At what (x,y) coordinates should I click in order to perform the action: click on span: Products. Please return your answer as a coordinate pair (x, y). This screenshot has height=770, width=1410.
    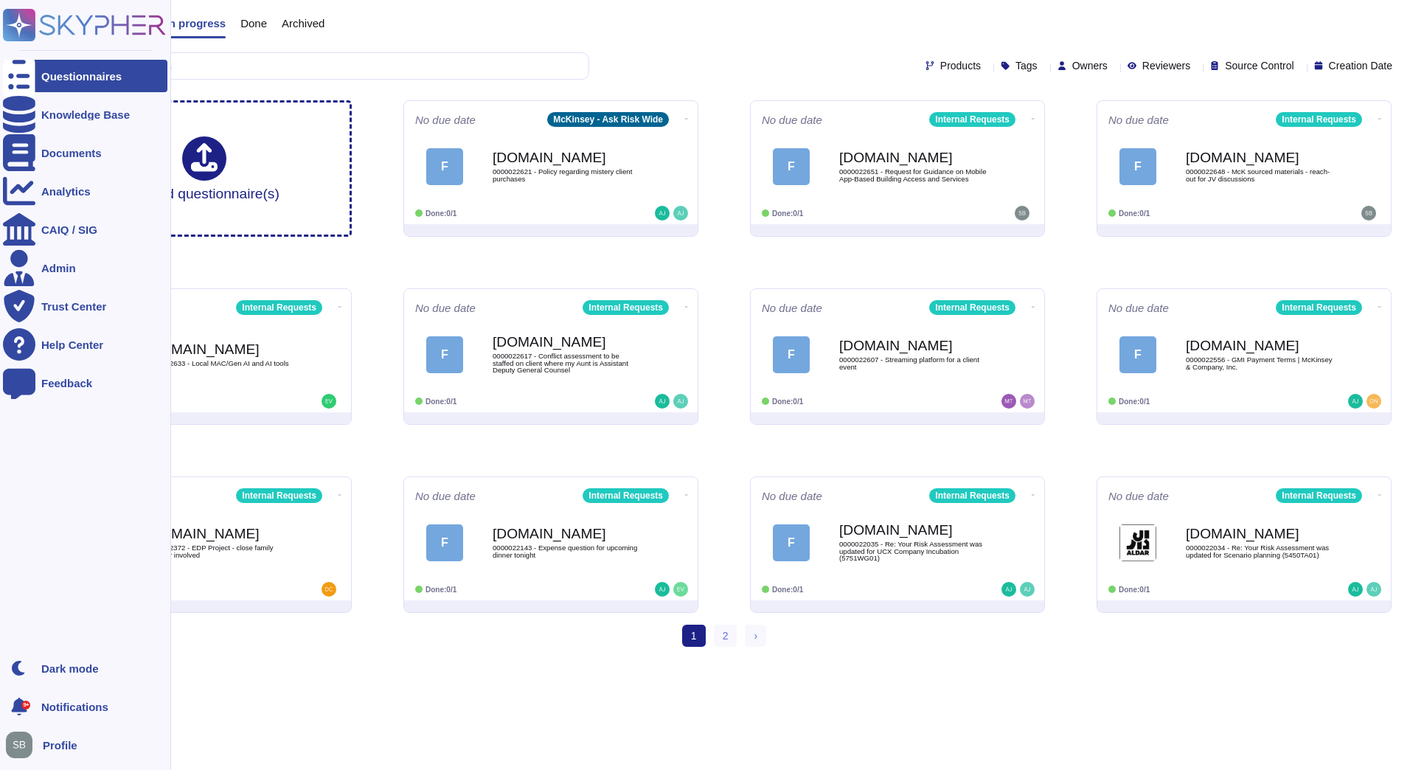
    Looking at the image, I should click on (960, 66).